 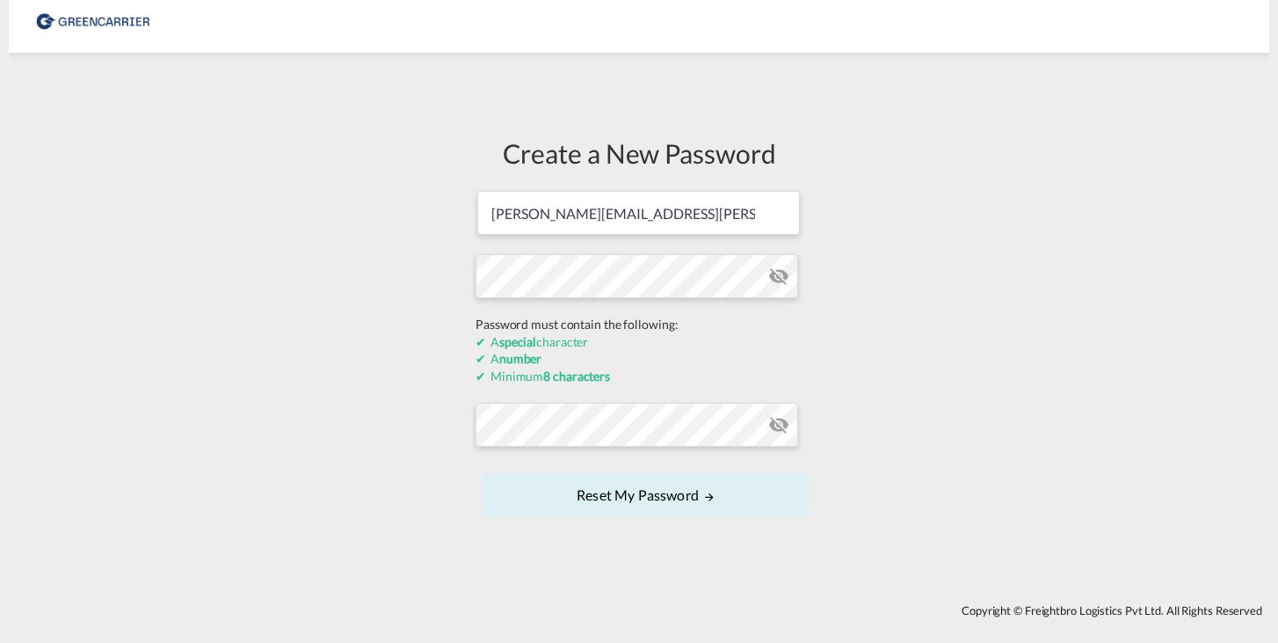 What do you see at coordinates (639, 342) in the screenshot?
I see `div: A character` at bounding box center [639, 342].